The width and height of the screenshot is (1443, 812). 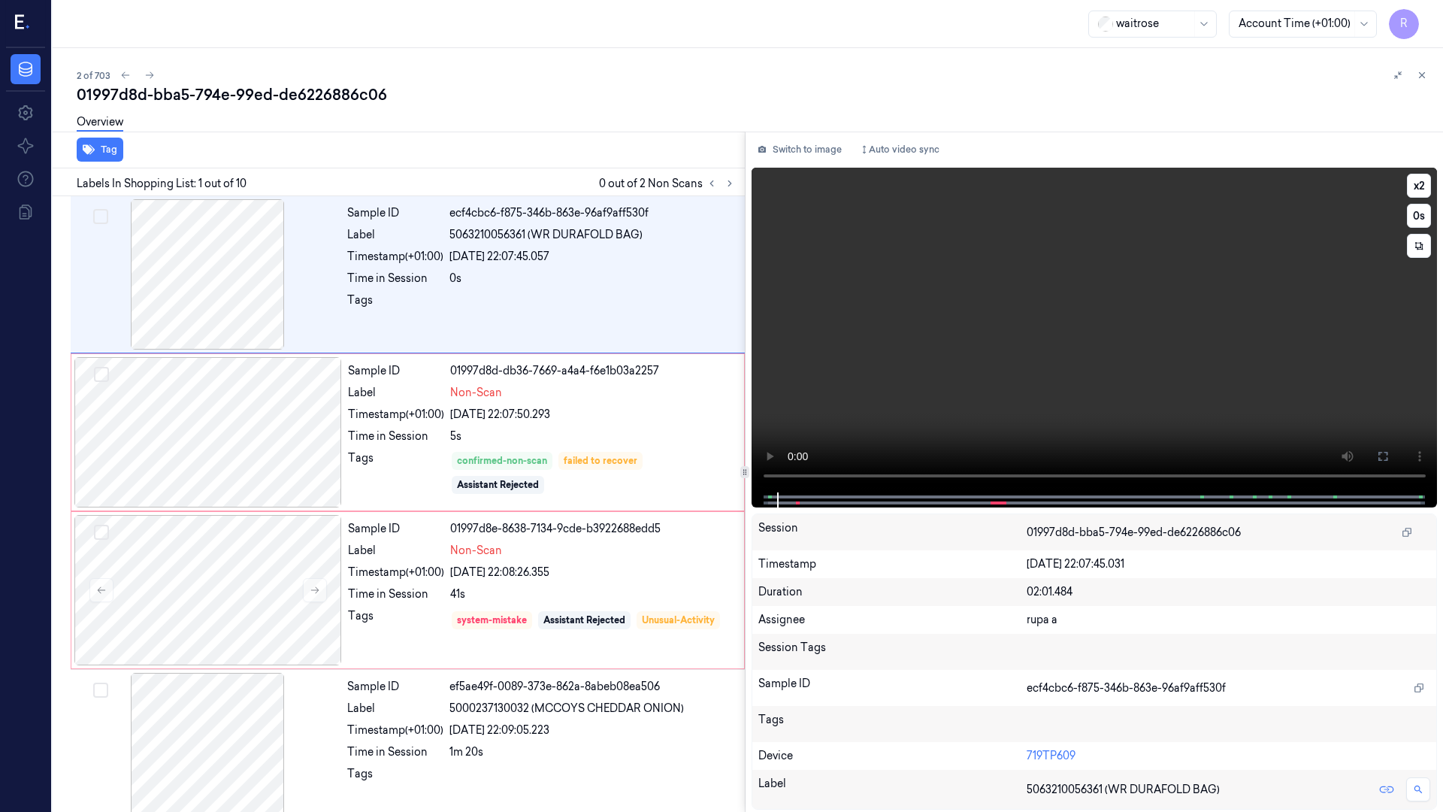 I want to click on div: 41s, so click(x=592, y=594).